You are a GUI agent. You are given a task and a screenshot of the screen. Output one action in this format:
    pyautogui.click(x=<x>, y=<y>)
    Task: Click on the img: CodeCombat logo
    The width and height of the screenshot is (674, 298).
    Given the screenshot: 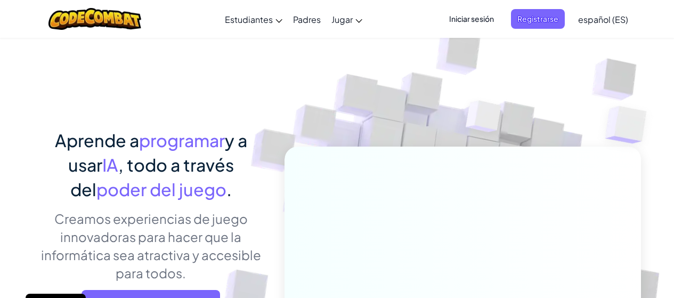 What is the action you would take?
    pyautogui.click(x=95, y=19)
    